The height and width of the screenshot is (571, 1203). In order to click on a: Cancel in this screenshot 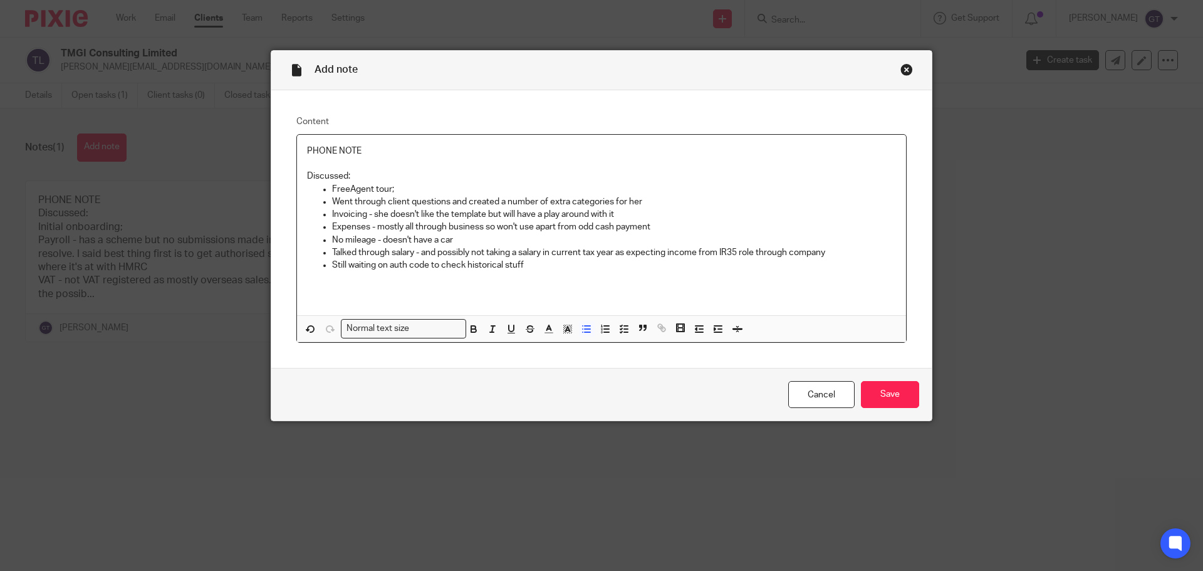, I will do `click(822, 394)`.